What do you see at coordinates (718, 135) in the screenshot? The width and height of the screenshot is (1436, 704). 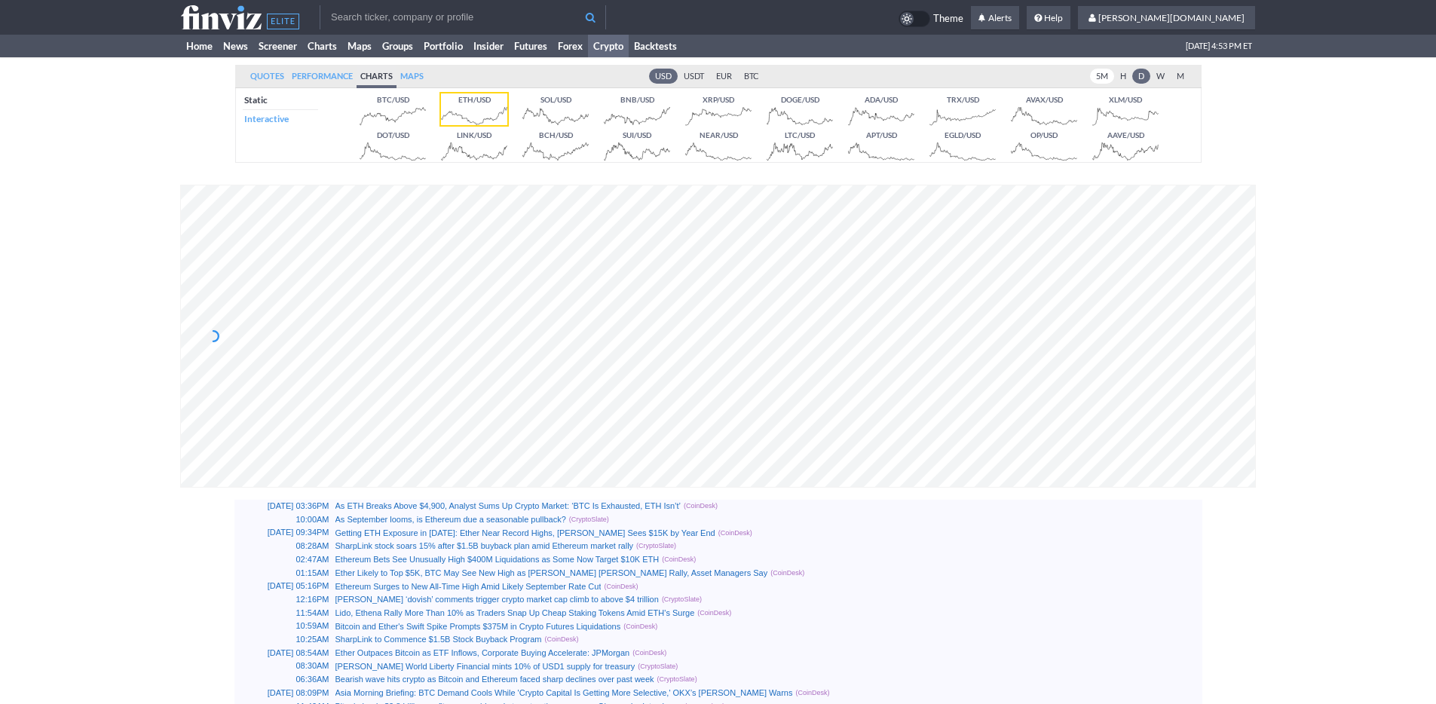 I see `span: NEAR/USD` at bounding box center [718, 135].